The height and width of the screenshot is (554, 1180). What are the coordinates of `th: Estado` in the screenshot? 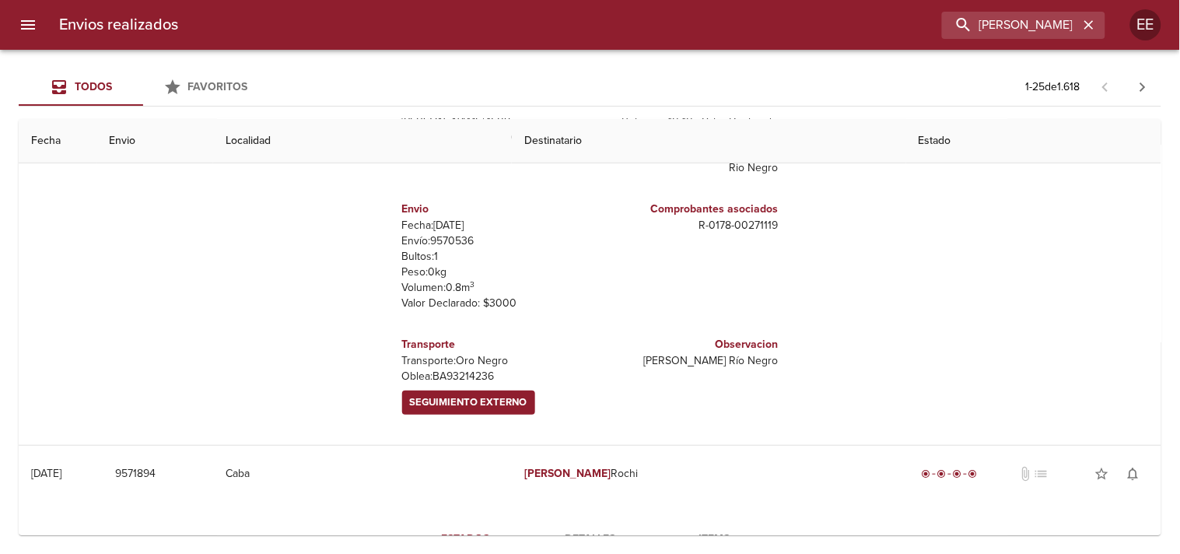 It's located at (1034, 141).